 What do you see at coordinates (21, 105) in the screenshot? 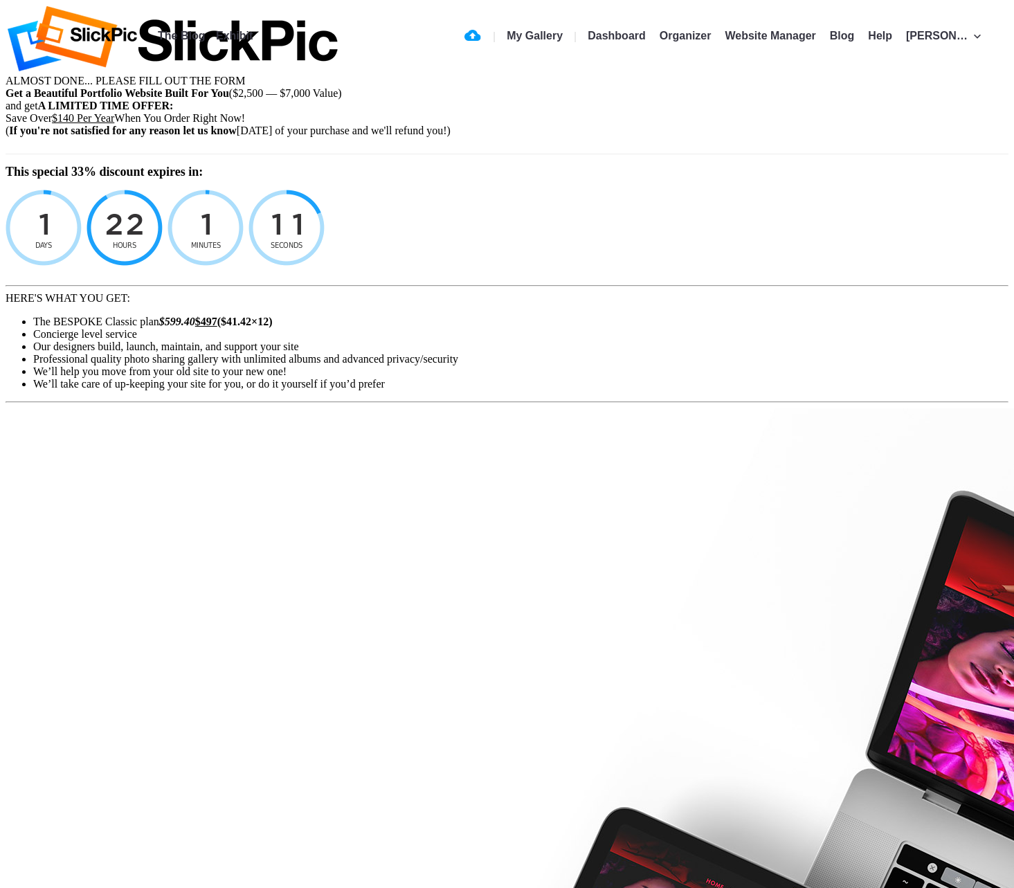
I see `span: and get` at bounding box center [21, 105].